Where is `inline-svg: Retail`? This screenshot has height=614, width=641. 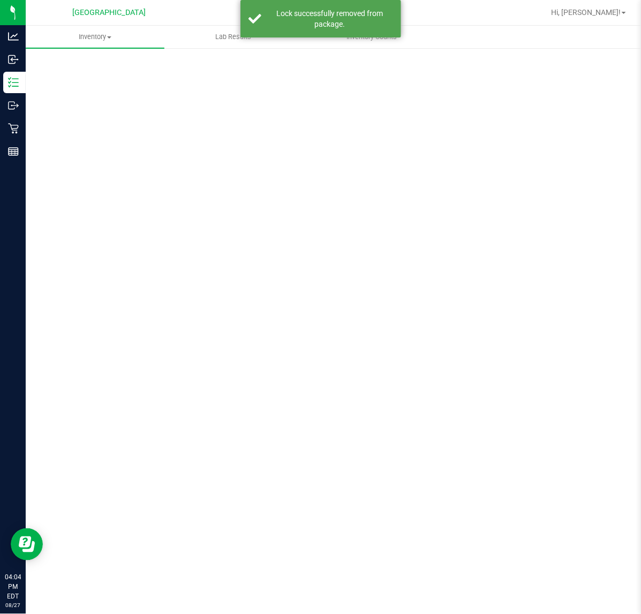
inline-svg: Retail is located at coordinates (13, 129).